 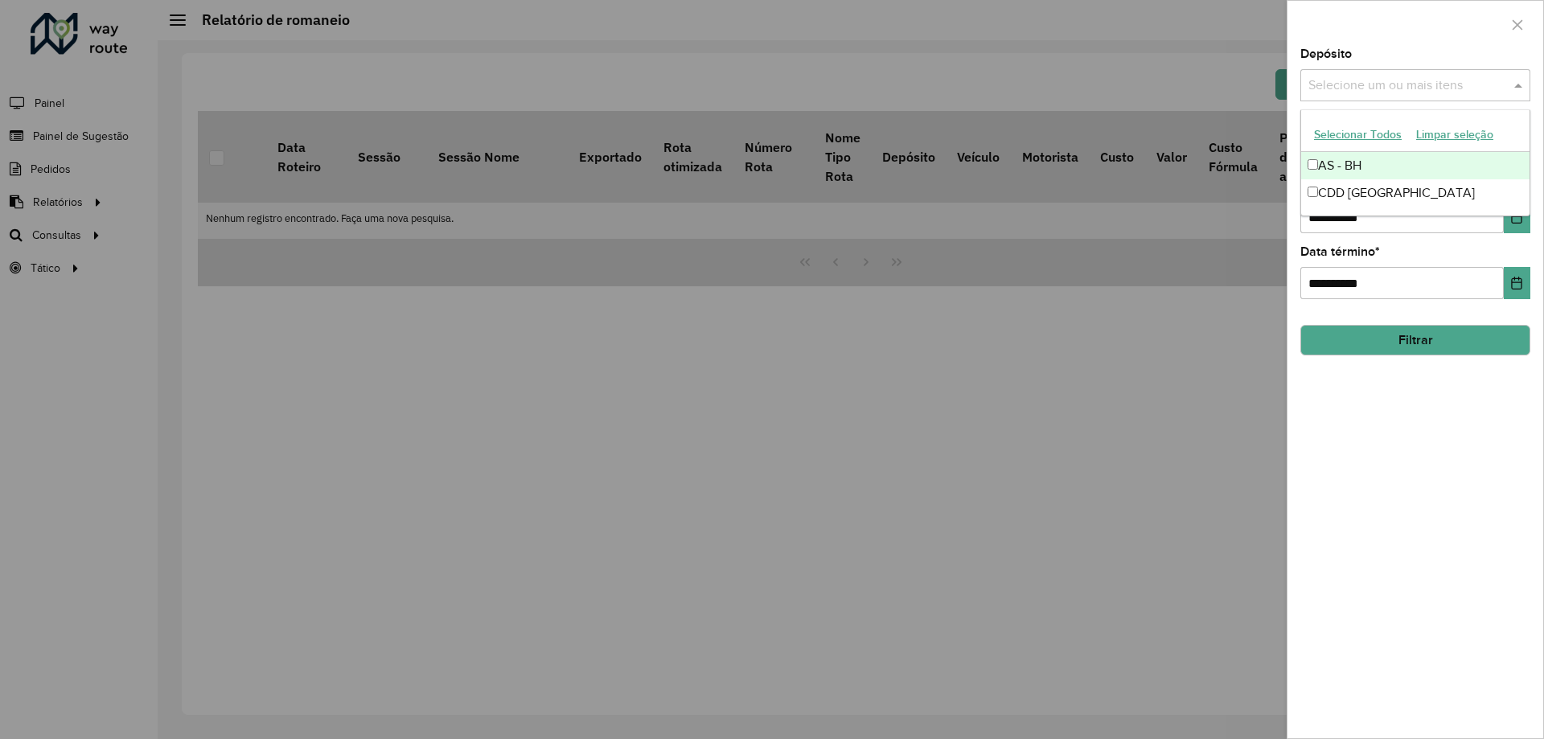 I want to click on label: Data término, so click(x=1340, y=252).